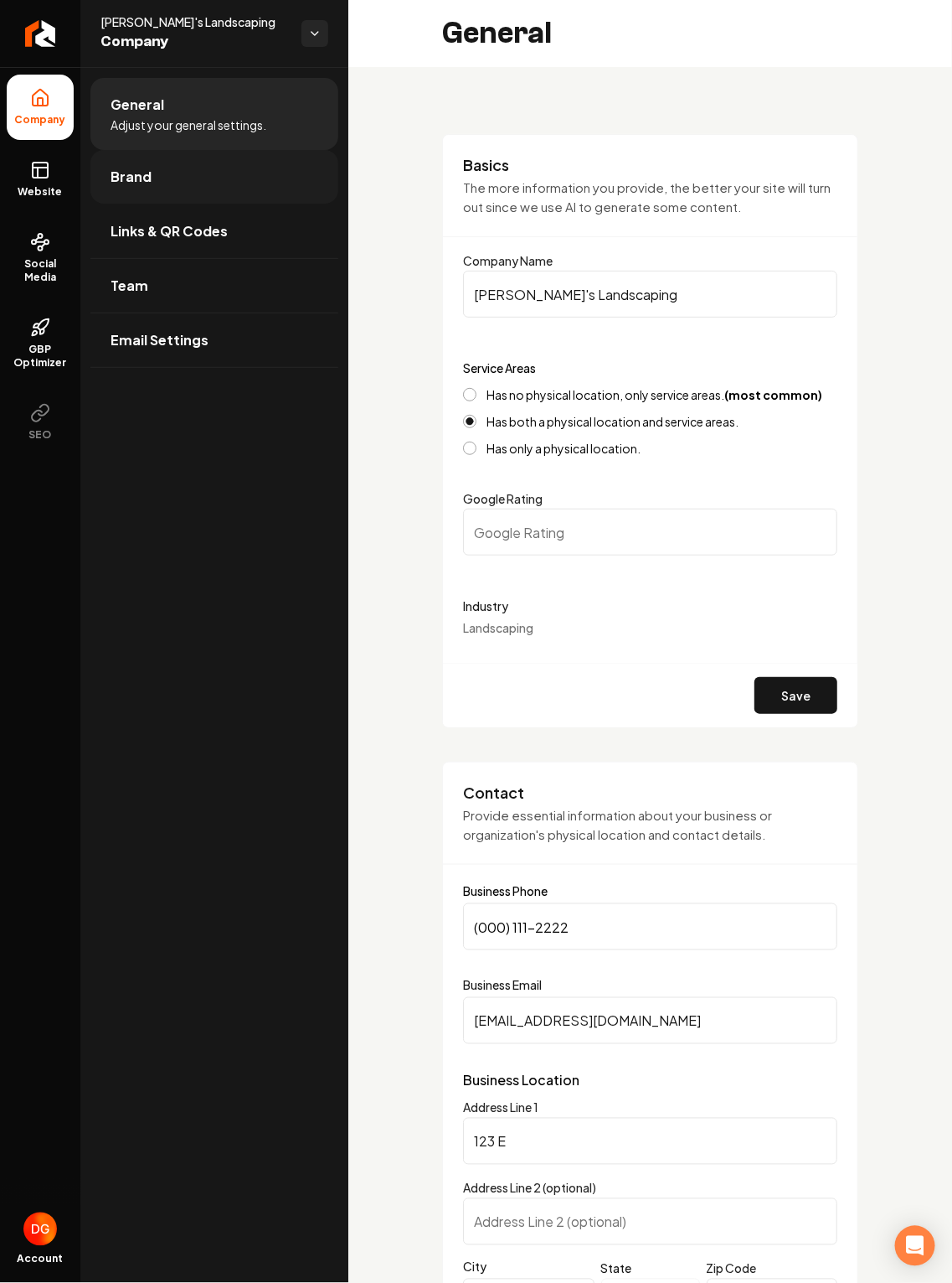 The image size is (952, 1283). Describe the element at coordinates (650, 824) in the screenshot. I see `p: Provide essential information about your business or organization's physical location and contact...` at that location.